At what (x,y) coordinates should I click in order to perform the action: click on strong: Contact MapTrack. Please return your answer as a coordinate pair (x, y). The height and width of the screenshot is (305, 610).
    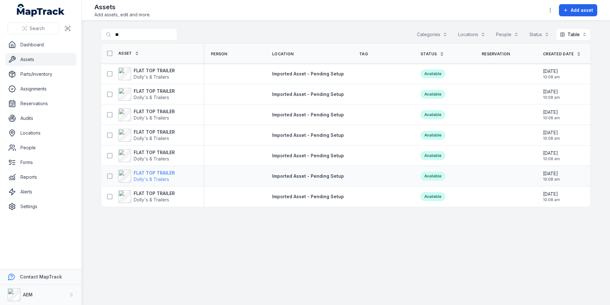
    Looking at the image, I should click on (41, 276).